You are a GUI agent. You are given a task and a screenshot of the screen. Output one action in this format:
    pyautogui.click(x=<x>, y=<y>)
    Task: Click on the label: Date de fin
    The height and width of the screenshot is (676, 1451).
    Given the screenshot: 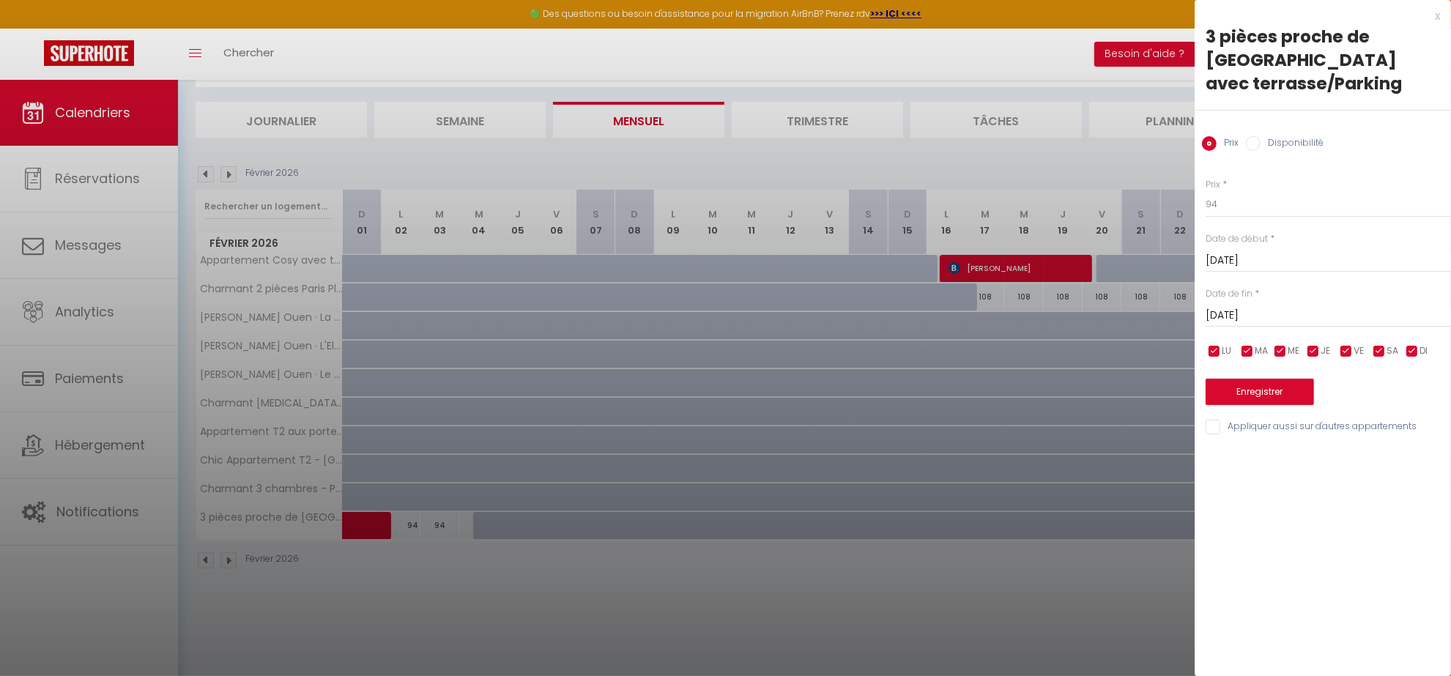 What is the action you would take?
    pyautogui.click(x=1229, y=294)
    